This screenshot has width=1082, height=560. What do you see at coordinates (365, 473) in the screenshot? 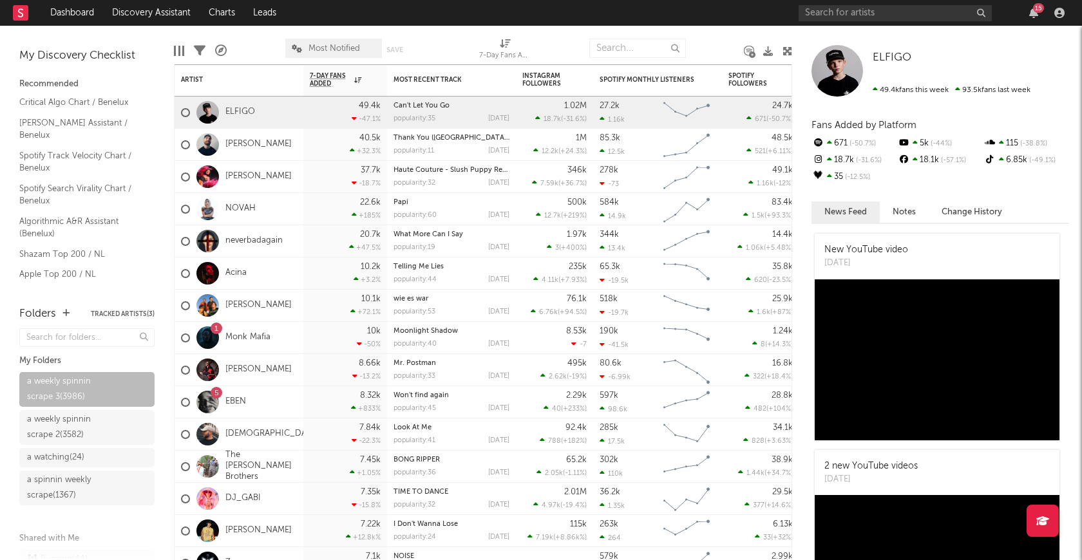
I see `div: +1.05 %` at bounding box center [365, 473].